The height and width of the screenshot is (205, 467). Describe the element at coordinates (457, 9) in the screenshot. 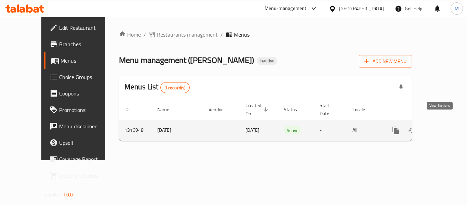

I see `span: M` at that location.